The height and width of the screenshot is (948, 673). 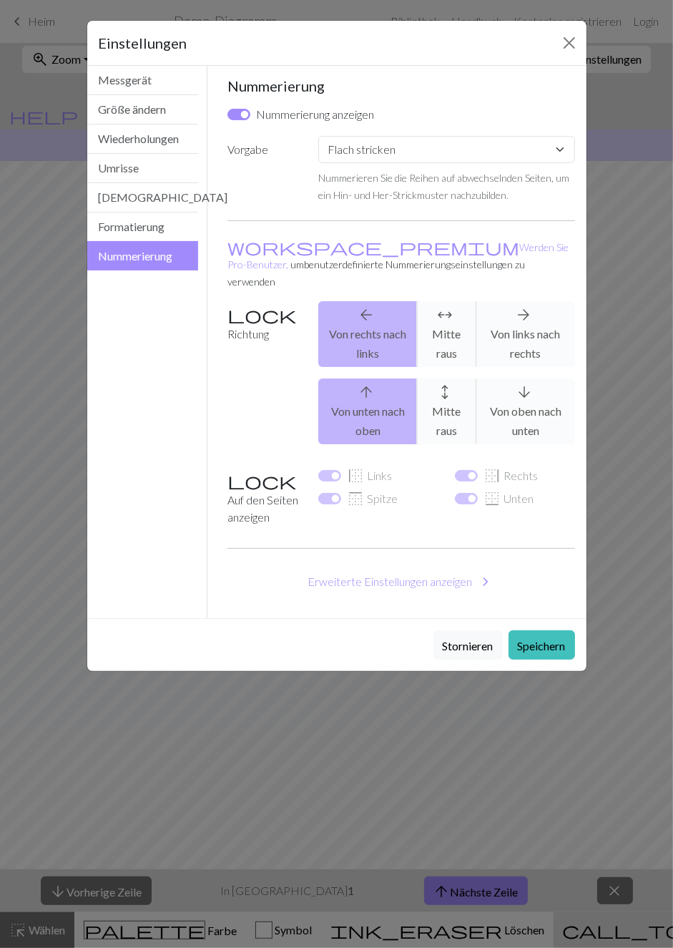 What do you see at coordinates (355, 498) in the screenshot?
I see `span: border_top` at bounding box center [355, 498].